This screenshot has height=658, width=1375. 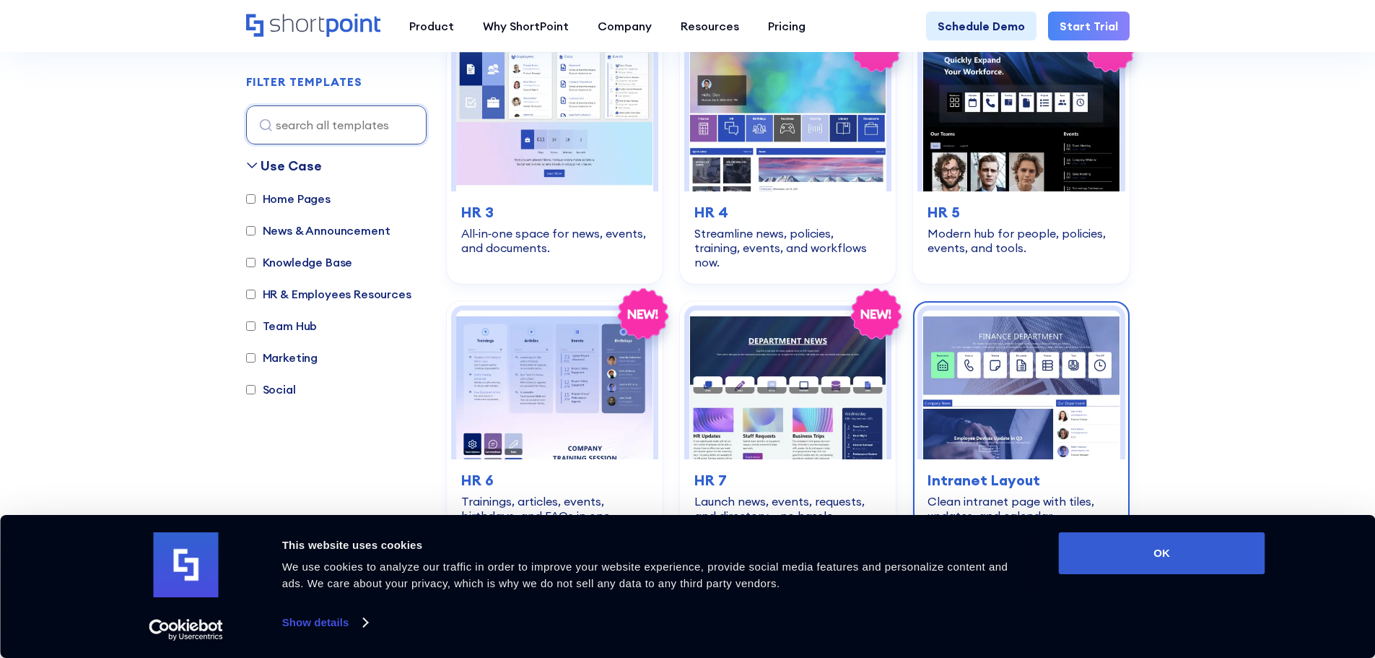 I want to click on a: Company, so click(x=624, y=26).